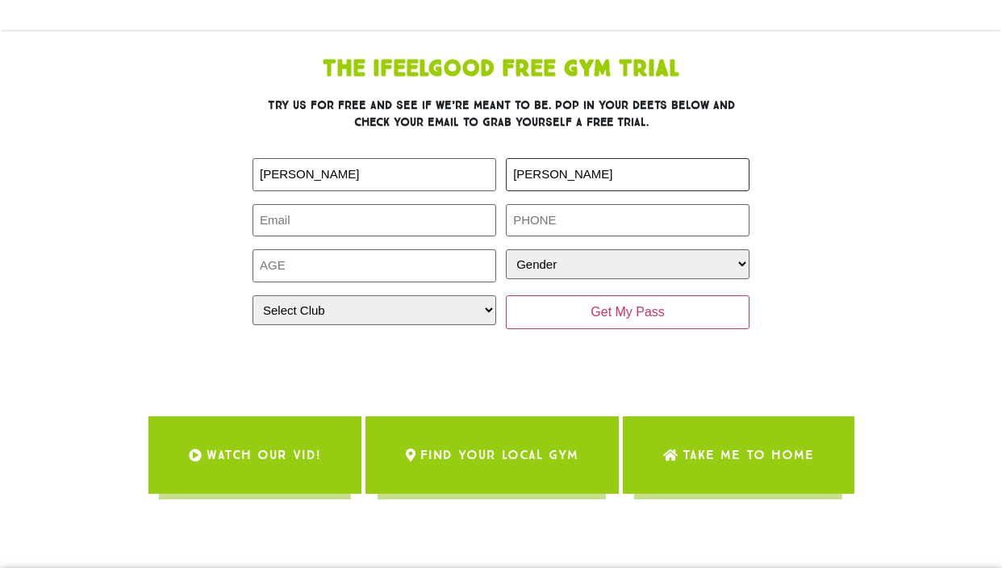 This screenshot has height=568, width=1002. What do you see at coordinates (374, 265) in the screenshot?
I see `input: AGE` at bounding box center [374, 265].